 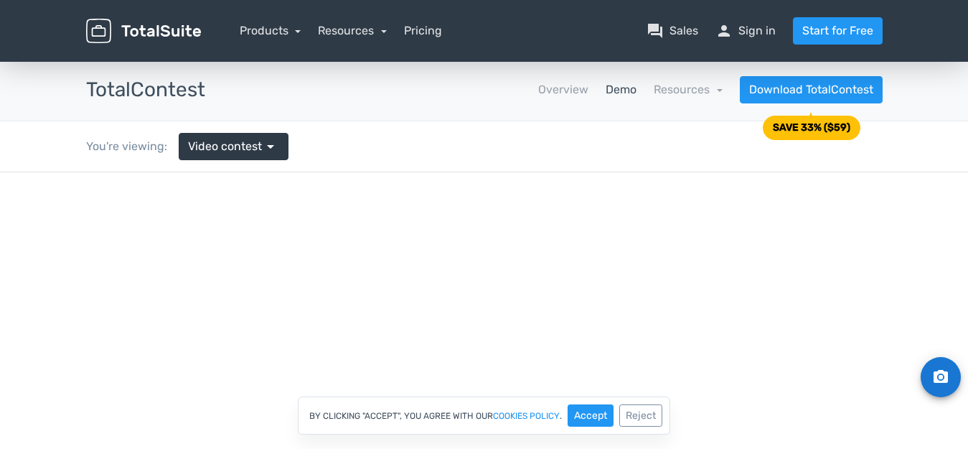 What do you see at coordinates (591, 415) in the screenshot?
I see `button: Accept` at bounding box center [591, 415].